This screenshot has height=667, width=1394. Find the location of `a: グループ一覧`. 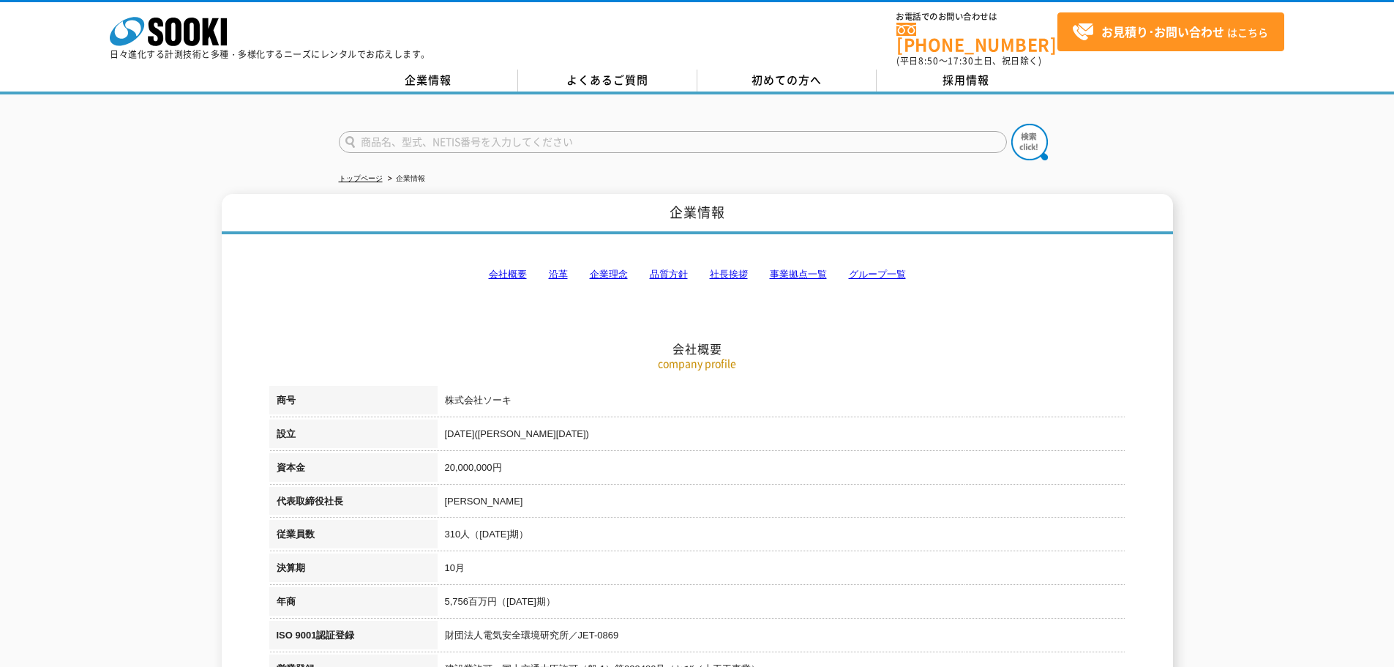

a: グループ一覧 is located at coordinates (878, 274).